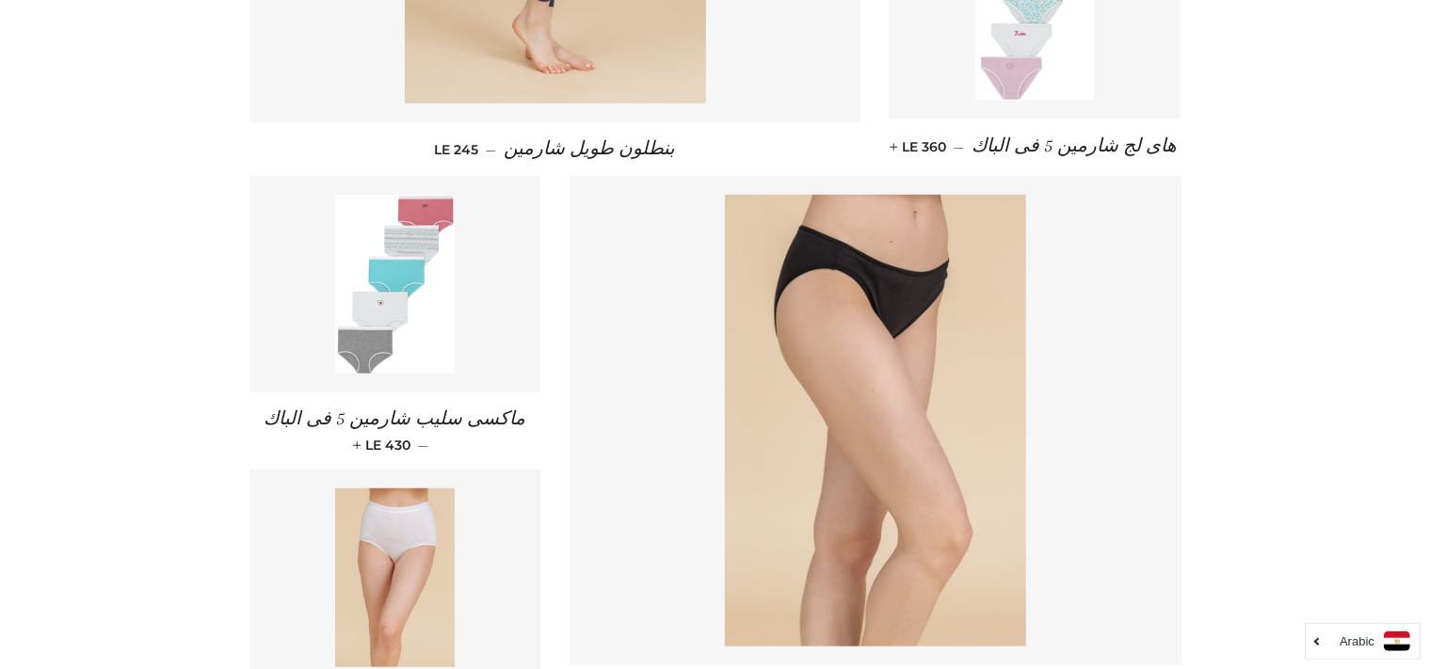 This screenshot has height=669, width=1430. I want to click on i: Arabic, so click(1357, 641).